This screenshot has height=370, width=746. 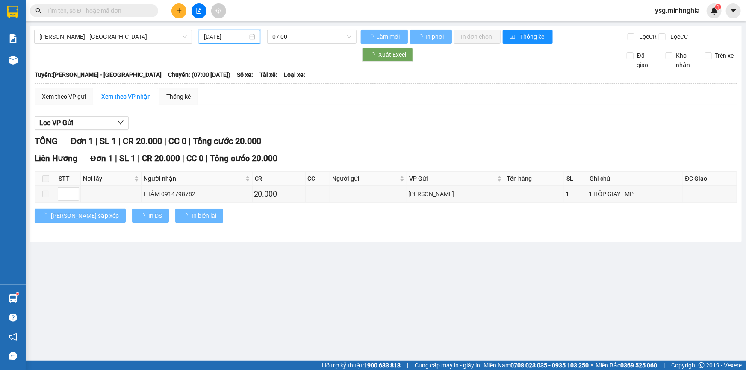 I want to click on span: Miền Nam, so click(x=536, y=365).